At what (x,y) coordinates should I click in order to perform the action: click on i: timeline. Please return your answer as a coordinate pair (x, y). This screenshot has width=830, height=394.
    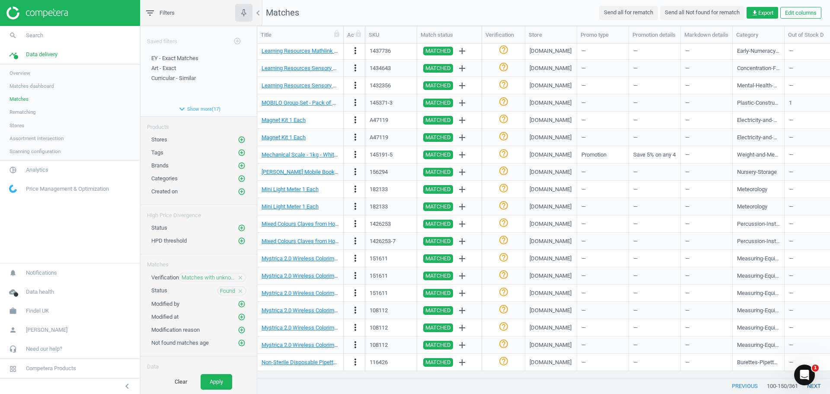
    Looking at the image, I should click on (13, 54).